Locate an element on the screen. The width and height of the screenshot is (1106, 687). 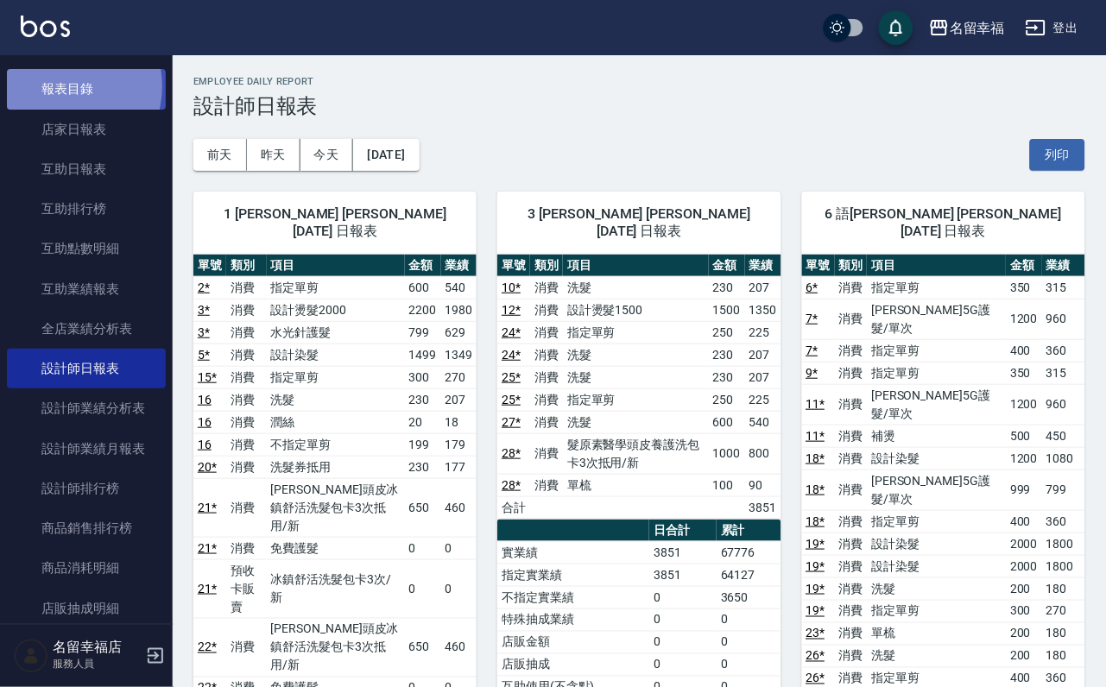
td: 店販抽成 is located at coordinates (573, 665).